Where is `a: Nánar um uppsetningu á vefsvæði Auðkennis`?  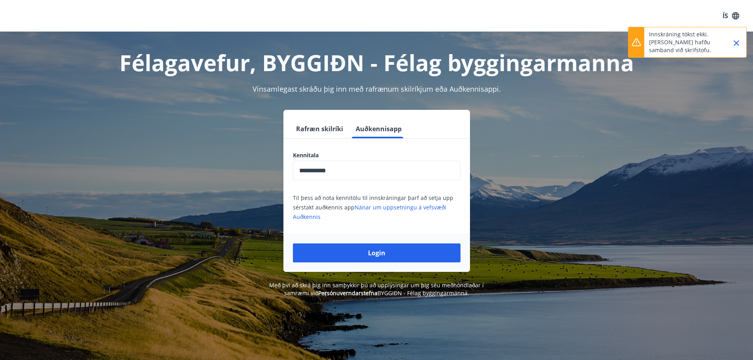
a: Nánar um uppsetningu á vefsvæði Auðkennis is located at coordinates (369, 212).